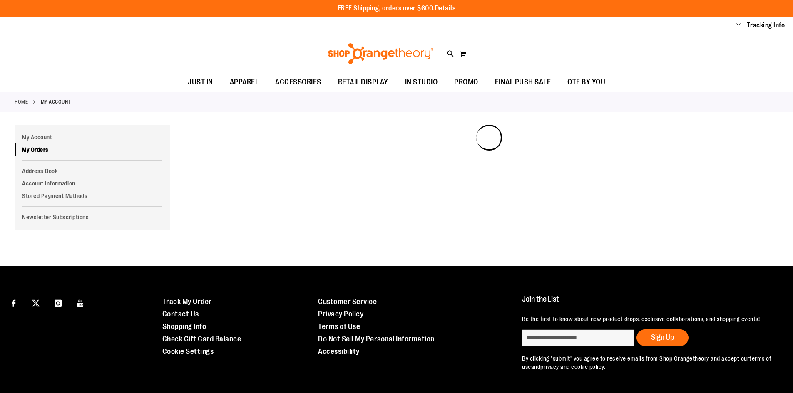 This screenshot has width=793, height=393. I want to click on a: RETAIL DISPLAY, so click(363, 82).